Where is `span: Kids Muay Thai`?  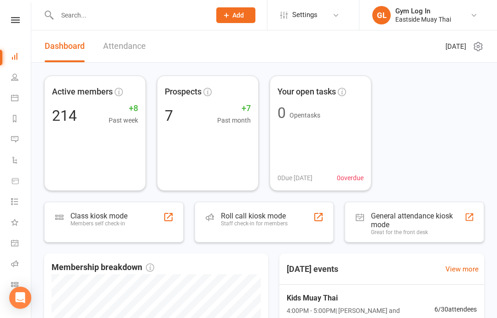
span: Kids Muay Thai is located at coordinates (360, 298).